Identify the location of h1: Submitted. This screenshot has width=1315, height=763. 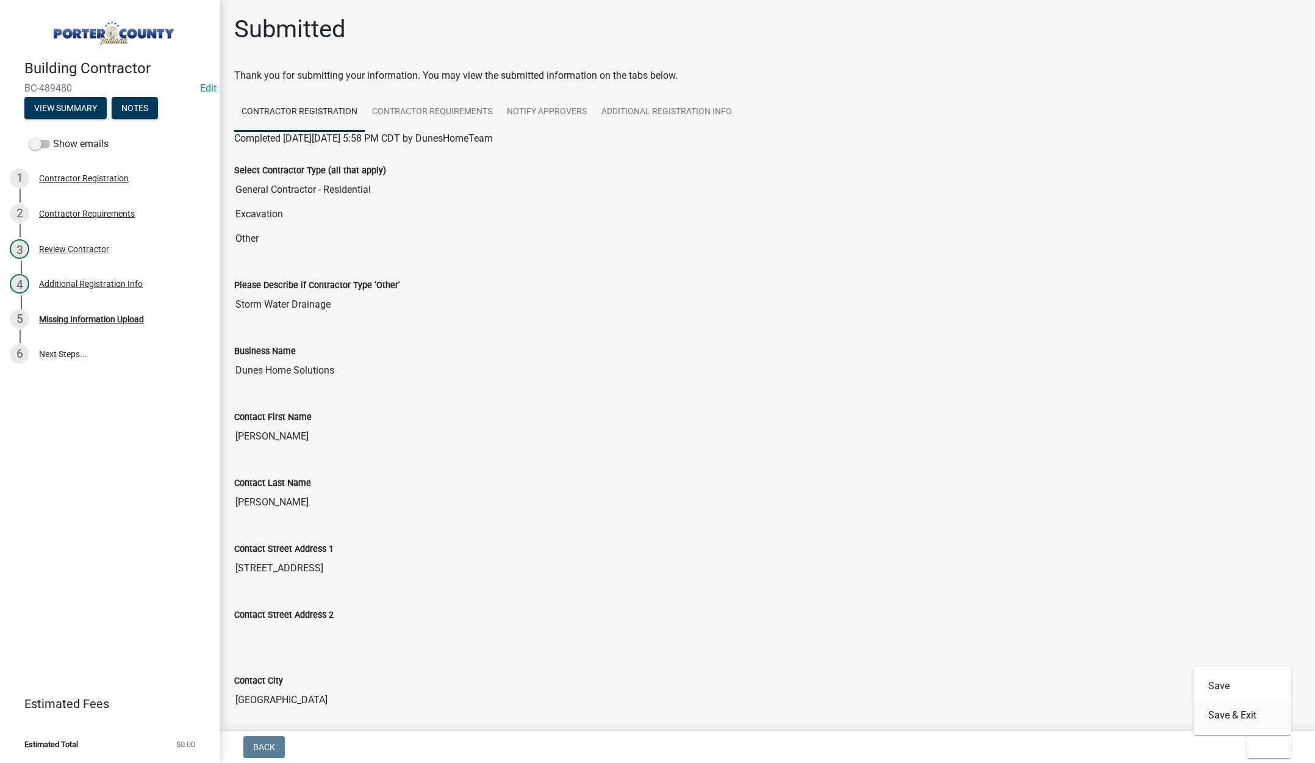
(290, 29).